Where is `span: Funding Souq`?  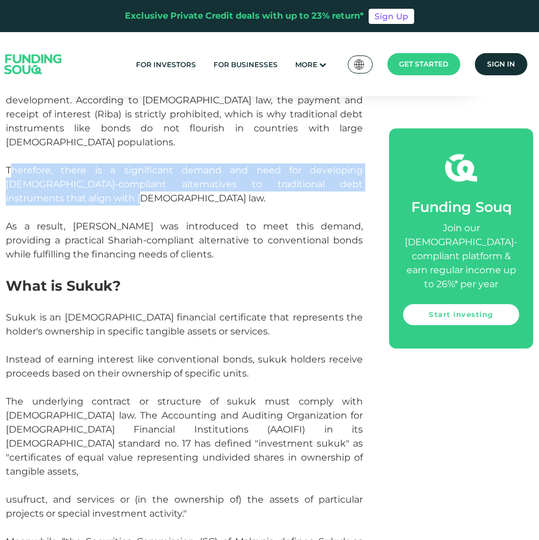
span: Funding Souq is located at coordinates (462, 207).